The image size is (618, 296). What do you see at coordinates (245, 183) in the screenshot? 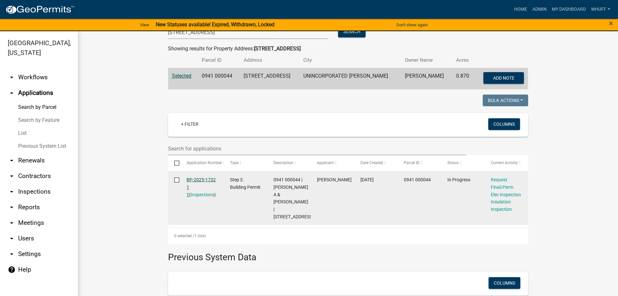
I see `span: Step 3. Building Permit` at bounding box center [245, 183].